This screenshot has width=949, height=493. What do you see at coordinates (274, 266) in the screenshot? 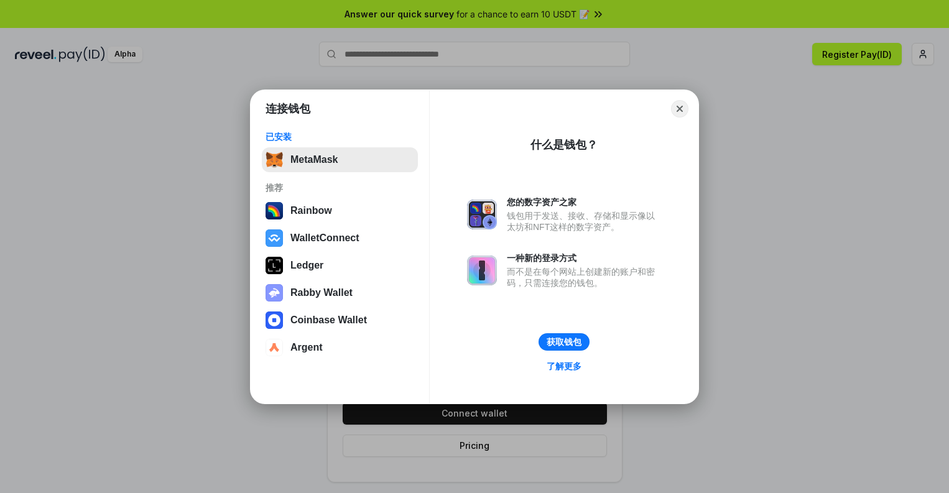
I see `img: svg+xml,%3Csvg%20xmlns%3D%22http%3A%2F%2Fwww.w3.org%2F2000%2Fsvg%22%20width%3D%2228%22%20height%3...` at bounding box center [274, 266].